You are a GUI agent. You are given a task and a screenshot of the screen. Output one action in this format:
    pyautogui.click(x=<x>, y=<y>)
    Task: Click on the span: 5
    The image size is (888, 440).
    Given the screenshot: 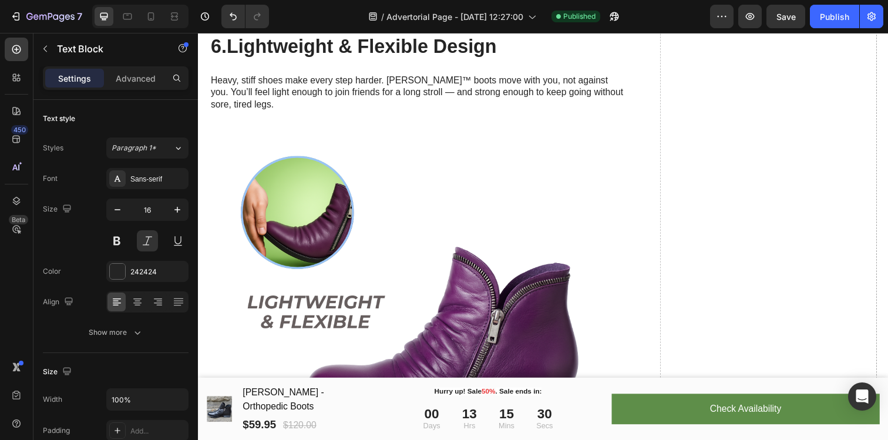 What is the action you would take?
    pyautogui.click(x=291, y=366)
    